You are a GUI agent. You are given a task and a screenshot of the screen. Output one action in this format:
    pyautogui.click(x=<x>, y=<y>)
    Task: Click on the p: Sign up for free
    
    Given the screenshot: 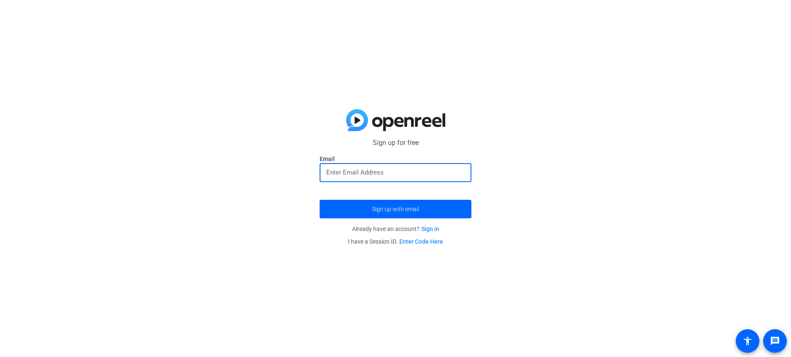 What is the action you would take?
    pyautogui.click(x=396, y=143)
    